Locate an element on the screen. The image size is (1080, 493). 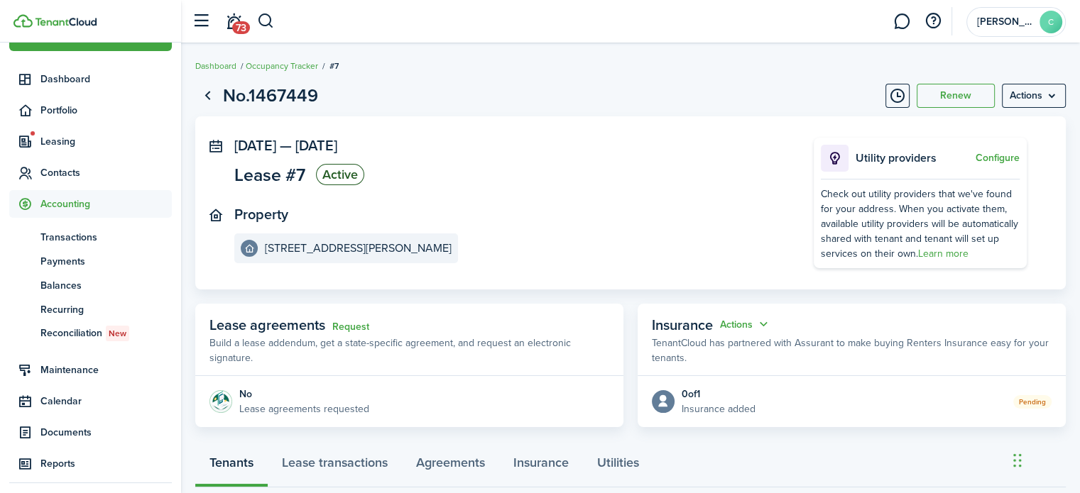
h1: No.1467449 is located at coordinates (270, 96).